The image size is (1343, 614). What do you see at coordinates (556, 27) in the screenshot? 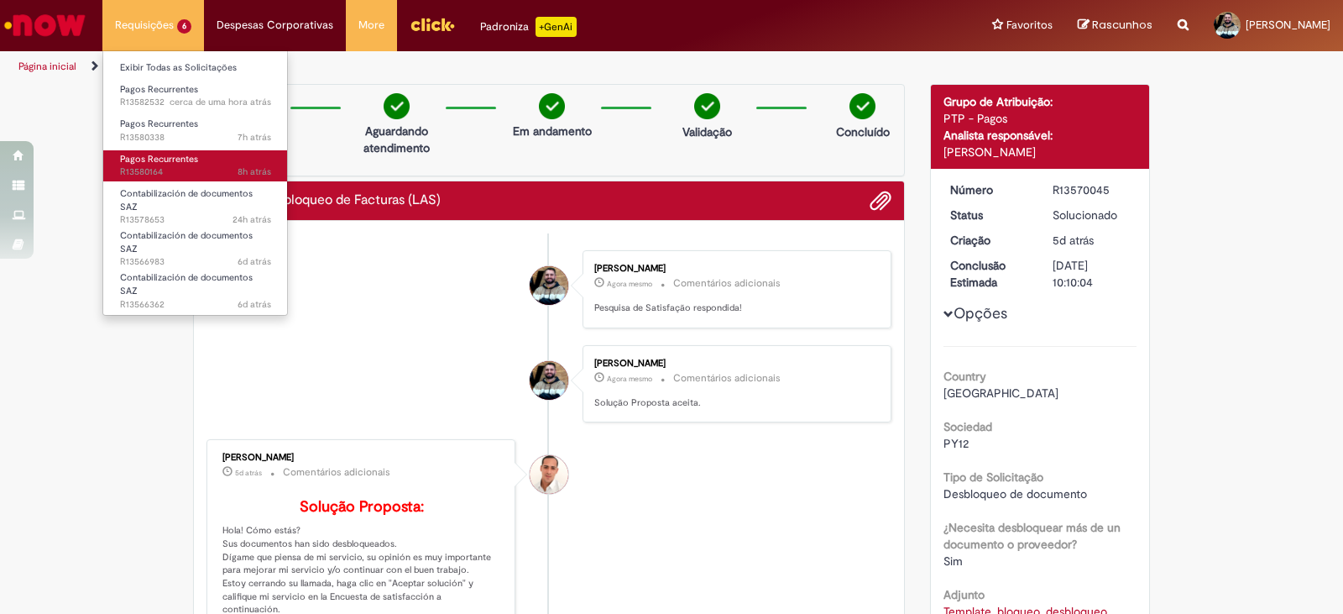
I see `p: +GenAi` at bounding box center [556, 27].